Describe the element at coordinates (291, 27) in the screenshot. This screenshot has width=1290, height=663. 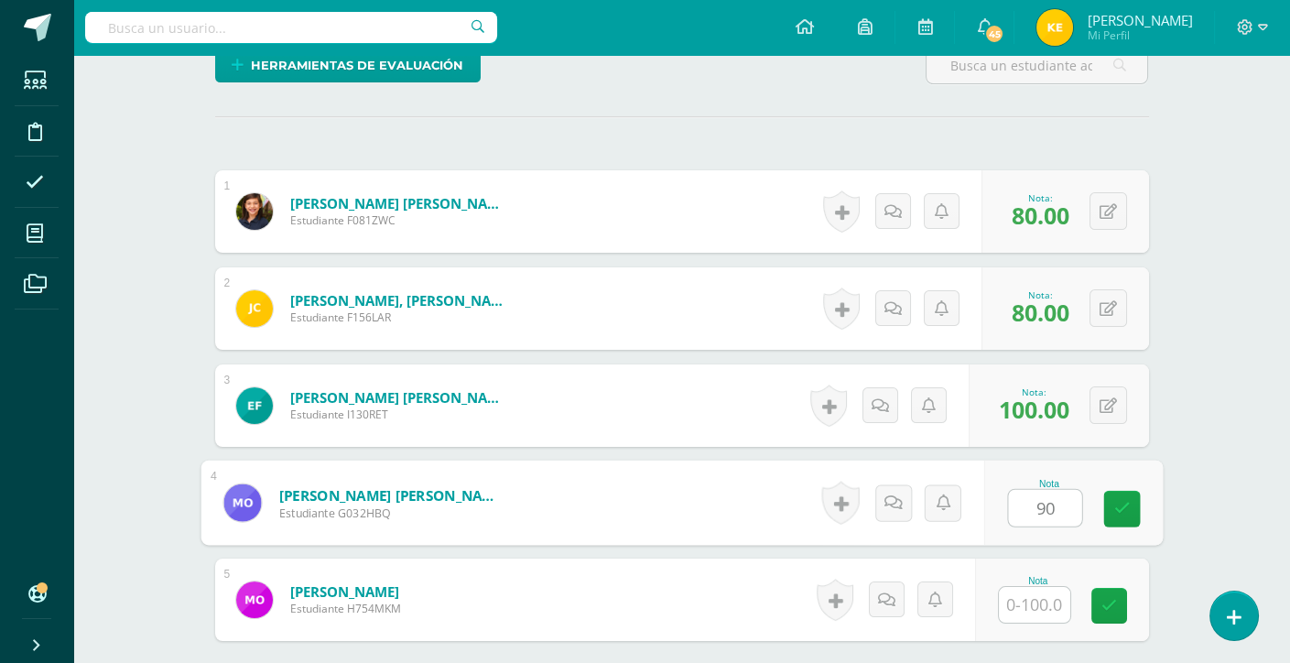
I see `input: Busca un usuario...` at that location.